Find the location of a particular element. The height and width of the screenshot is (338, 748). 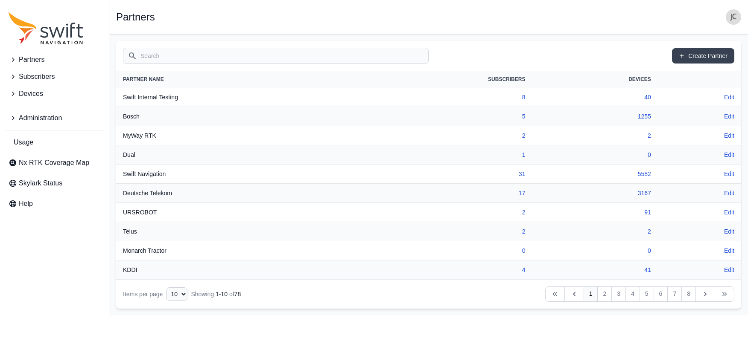

a: 5582 is located at coordinates (644, 174).